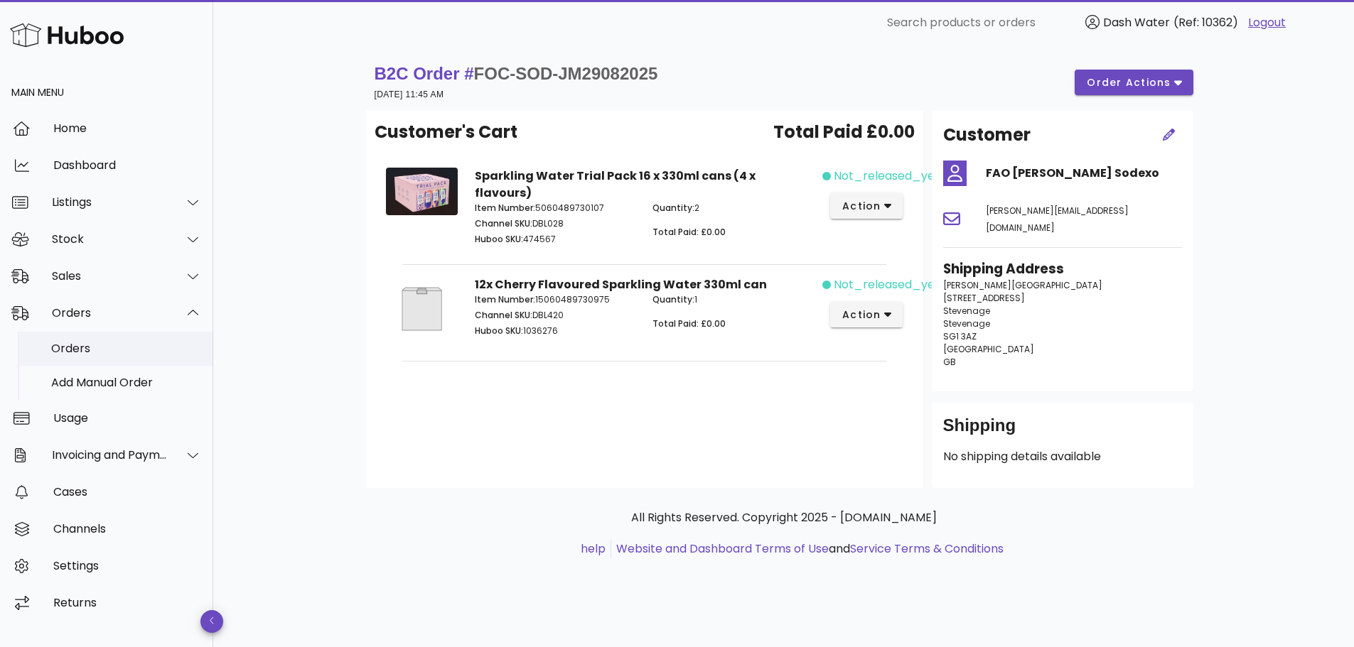 The image size is (1354, 647). What do you see at coordinates (109, 202) in the screenshot?
I see `div: Listings` at bounding box center [109, 202].